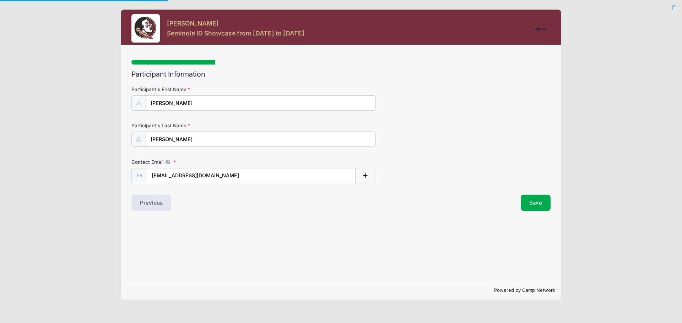 This screenshot has height=323, width=682. I want to click on input: Participant's Last Name, so click(261, 139).